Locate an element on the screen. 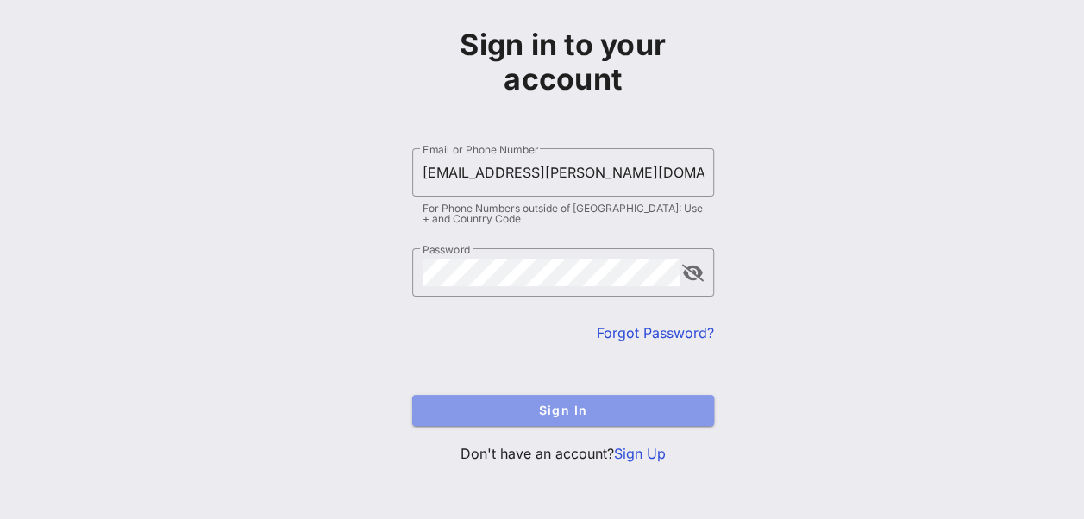 Image resolution: width=1084 pixels, height=519 pixels. h1: Sign in to your account is located at coordinates (563, 62).